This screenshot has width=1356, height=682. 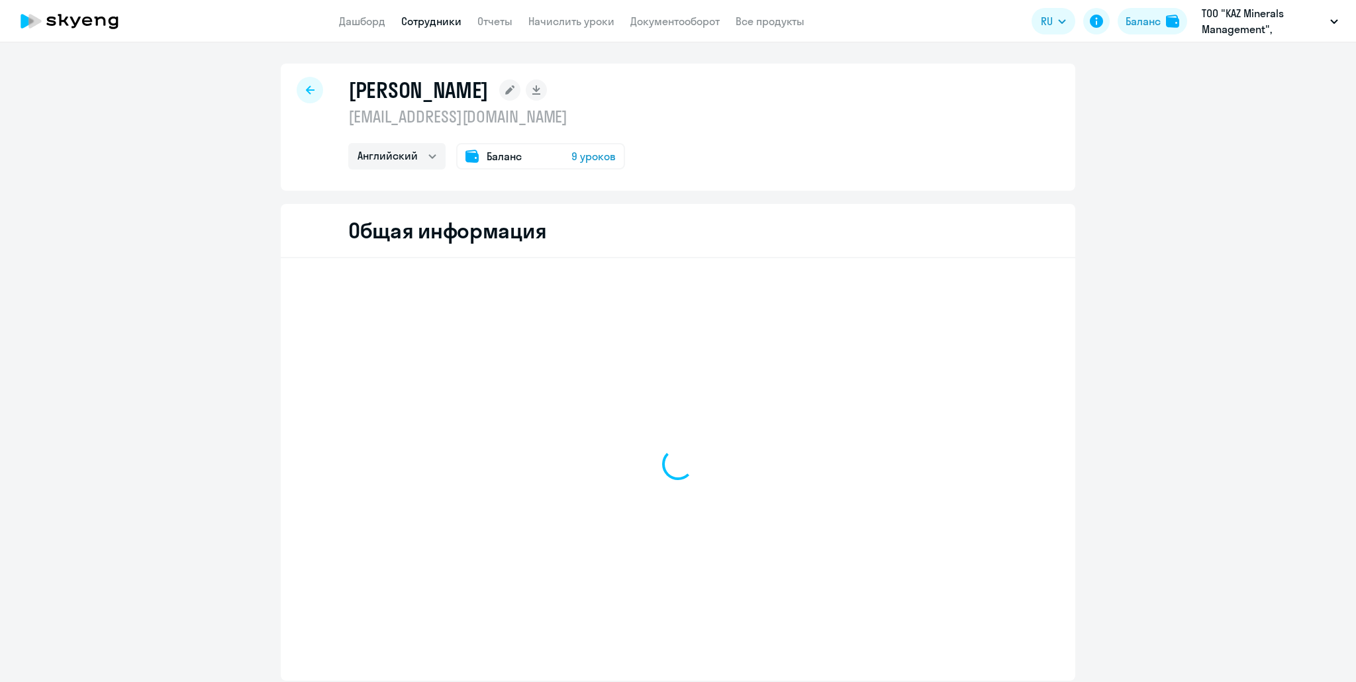 What do you see at coordinates (1152, 21) in the screenshot?
I see `button: Балансbalance` at bounding box center [1152, 21].